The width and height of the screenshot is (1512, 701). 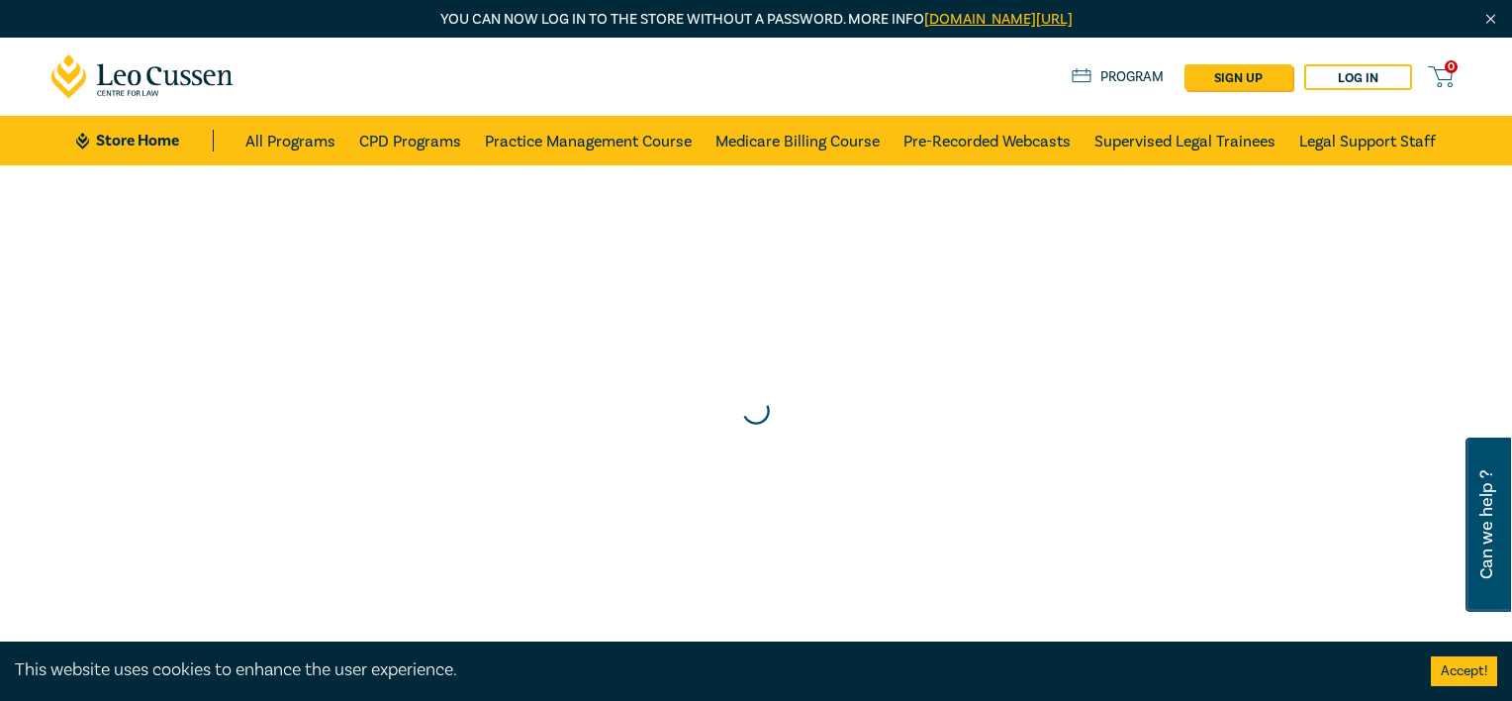 What do you see at coordinates (1185, 141) in the screenshot?
I see `a: Supervised Legal Trainees` at bounding box center [1185, 141].